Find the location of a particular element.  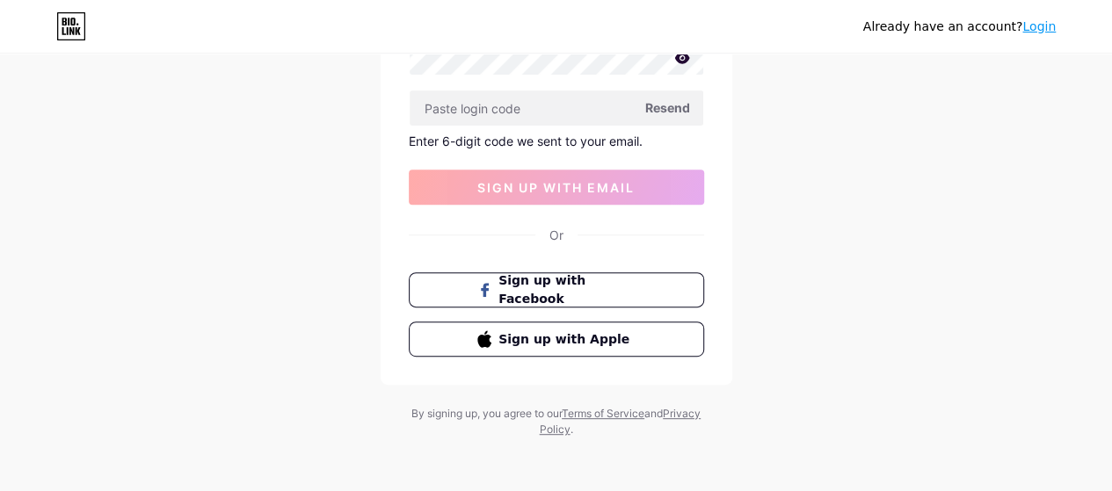

div: By signing up, you agree to our and . is located at coordinates (557, 422).